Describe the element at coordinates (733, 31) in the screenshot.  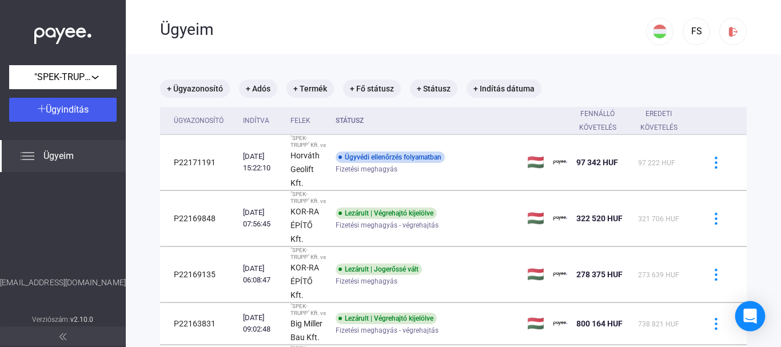
I see `img: logout-red` at that location.